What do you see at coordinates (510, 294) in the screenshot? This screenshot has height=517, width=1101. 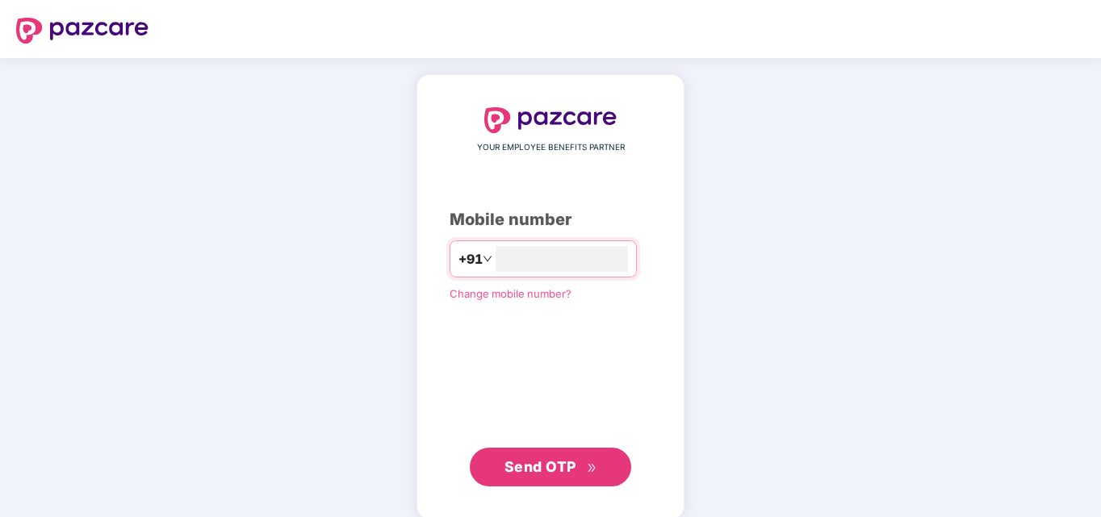 I see `a: Change mobile number?` at bounding box center [510, 294].